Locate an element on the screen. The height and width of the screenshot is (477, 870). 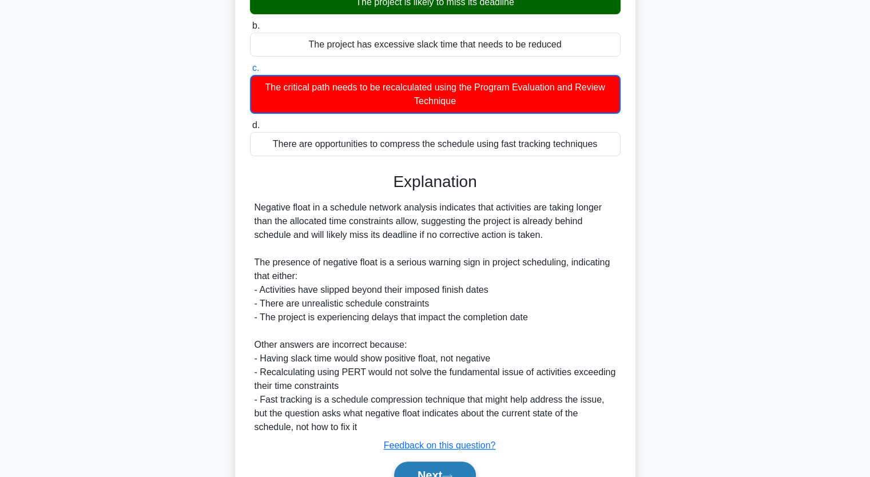
span: d. is located at coordinates (256, 125).